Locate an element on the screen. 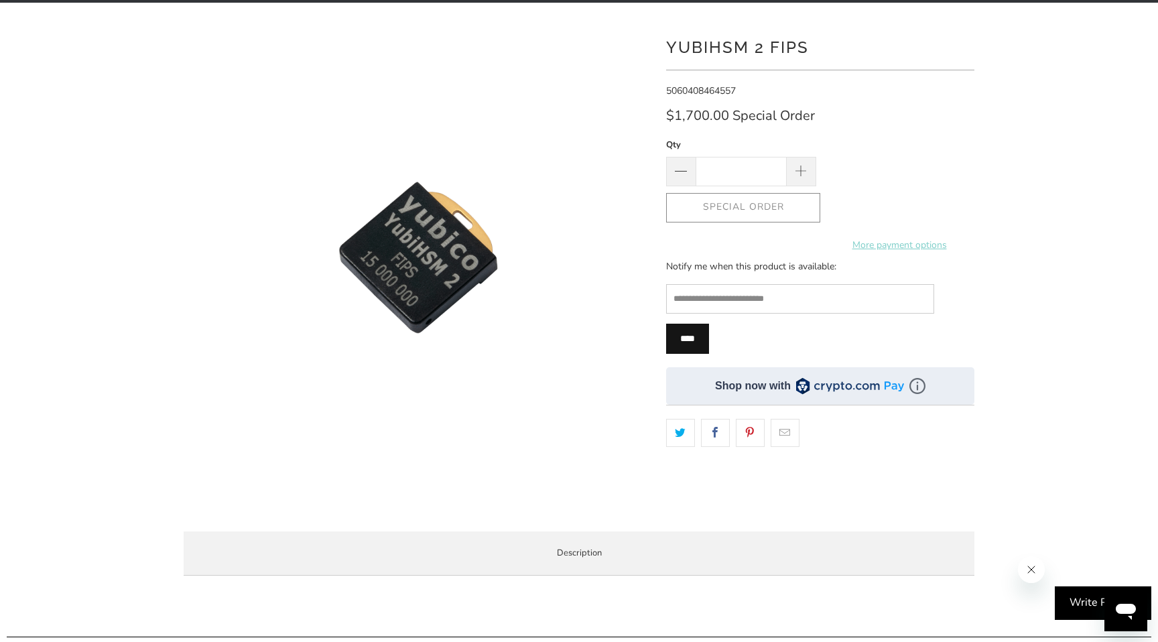  div: Shop now with is located at coordinates (753, 386).